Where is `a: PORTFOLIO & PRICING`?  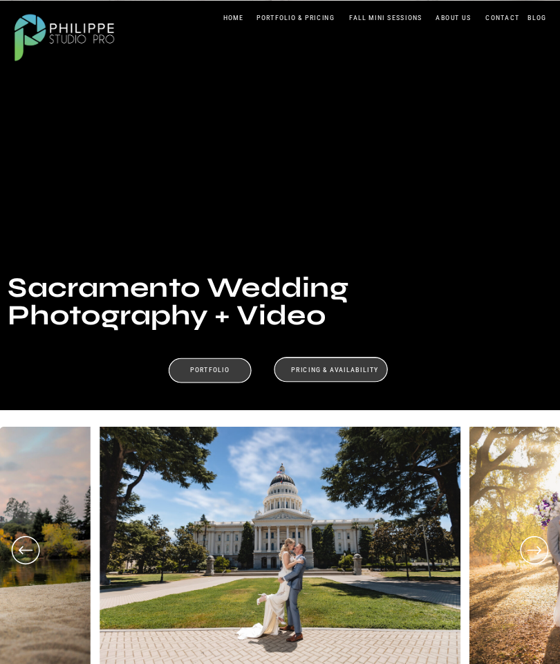 a: PORTFOLIO & PRICING is located at coordinates (296, 17).